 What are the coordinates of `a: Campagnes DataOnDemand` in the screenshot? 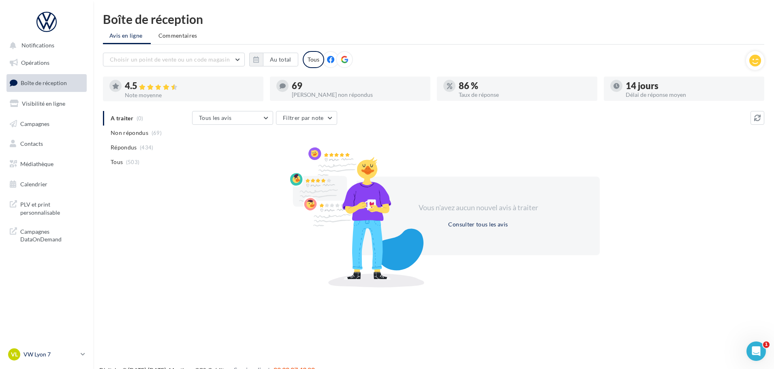 It's located at (47, 235).